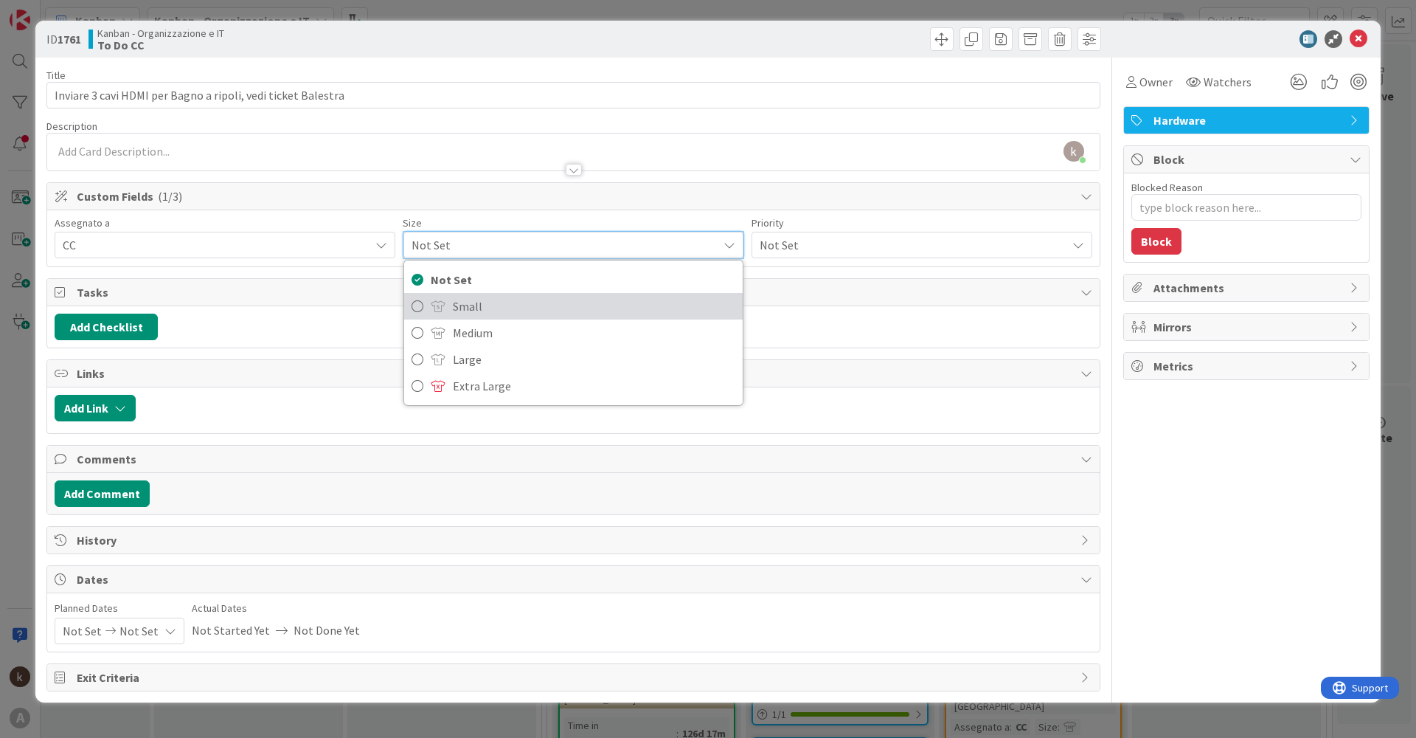 The width and height of the screenshot is (1416, 738). Describe the element at coordinates (1156, 82) in the screenshot. I see `span: Owner` at that location.